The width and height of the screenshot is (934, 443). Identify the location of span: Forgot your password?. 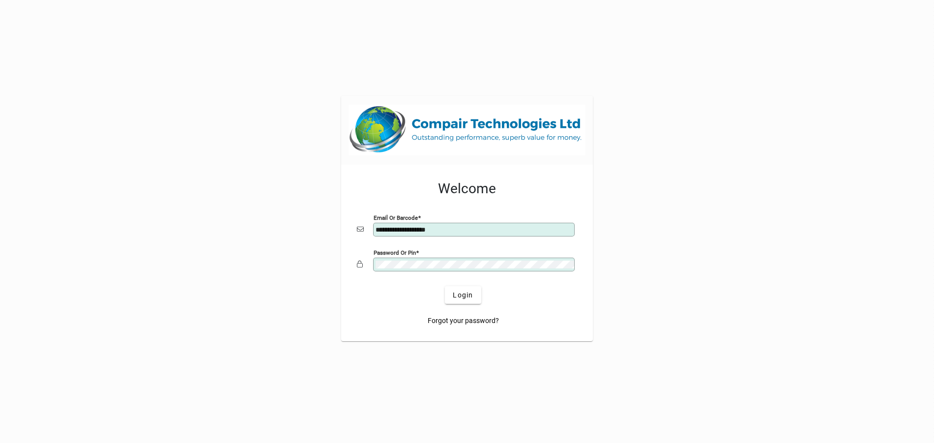
(463, 320).